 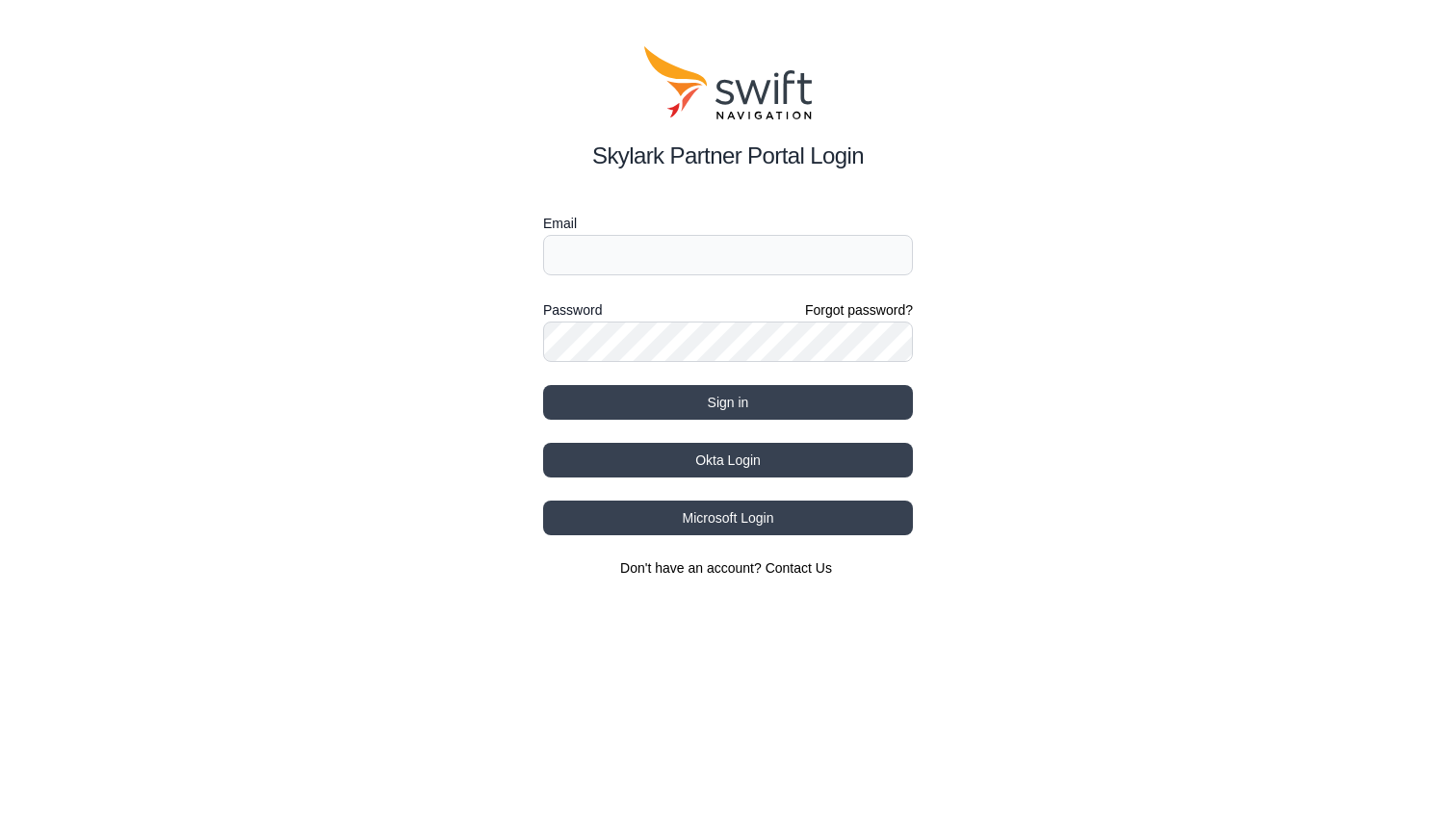 What do you see at coordinates (799, 568) in the screenshot?
I see `a: Contact Us` at bounding box center [799, 568].